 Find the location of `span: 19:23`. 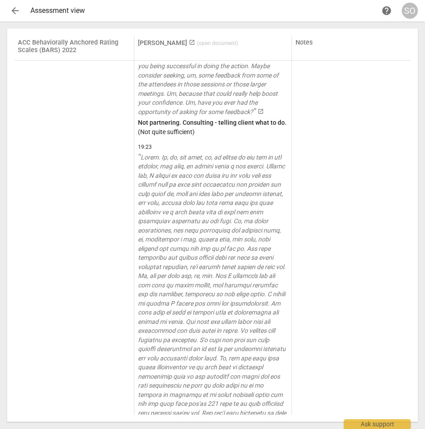

span: 19:23 is located at coordinates (213, 147).